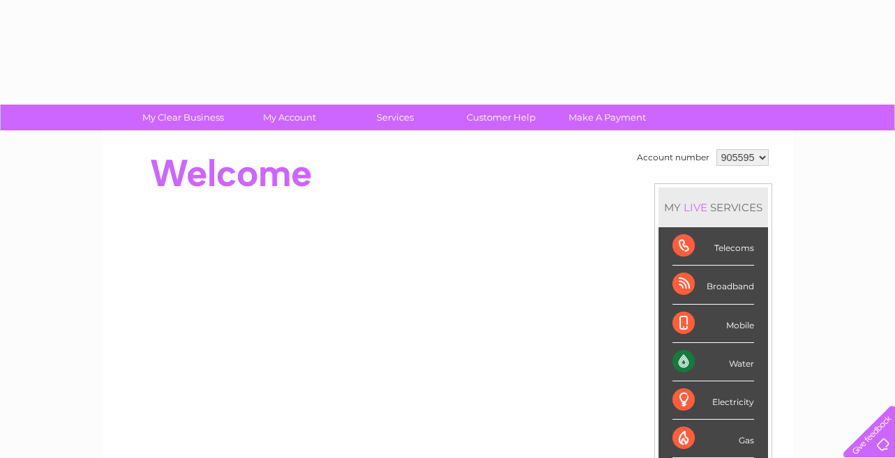  Describe the element at coordinates (183, 117) in the screenshot. I see `a: My Clear Business` at that location.